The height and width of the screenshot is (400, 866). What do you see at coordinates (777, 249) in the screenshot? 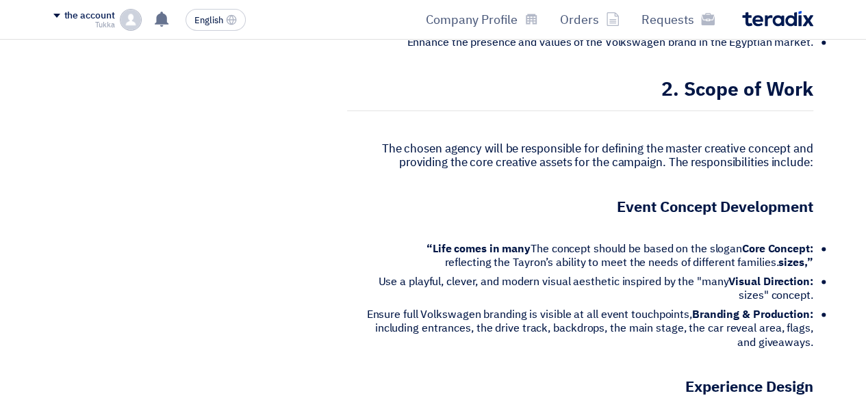
I see `font: Core Concept:` at bounding box center [777, 249].